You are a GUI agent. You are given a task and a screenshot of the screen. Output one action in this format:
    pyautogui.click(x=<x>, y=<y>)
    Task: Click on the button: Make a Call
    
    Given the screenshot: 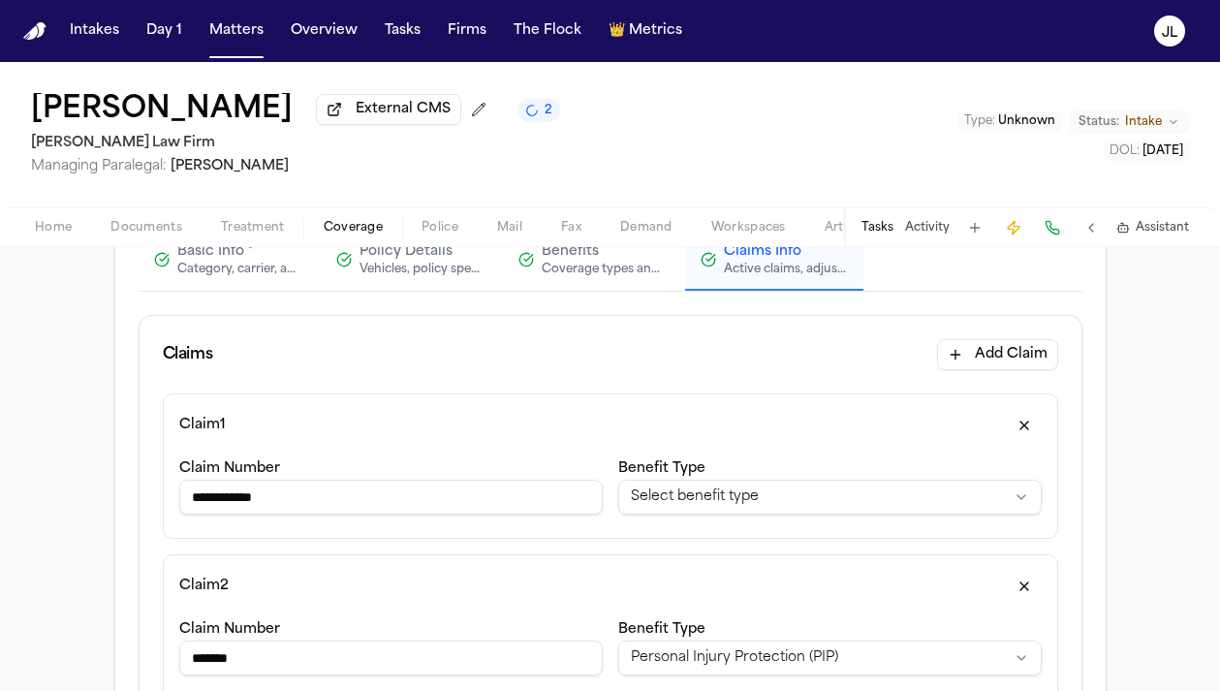 What is the action you would take?
    pyautogui.click(x=1052, y=228)
    